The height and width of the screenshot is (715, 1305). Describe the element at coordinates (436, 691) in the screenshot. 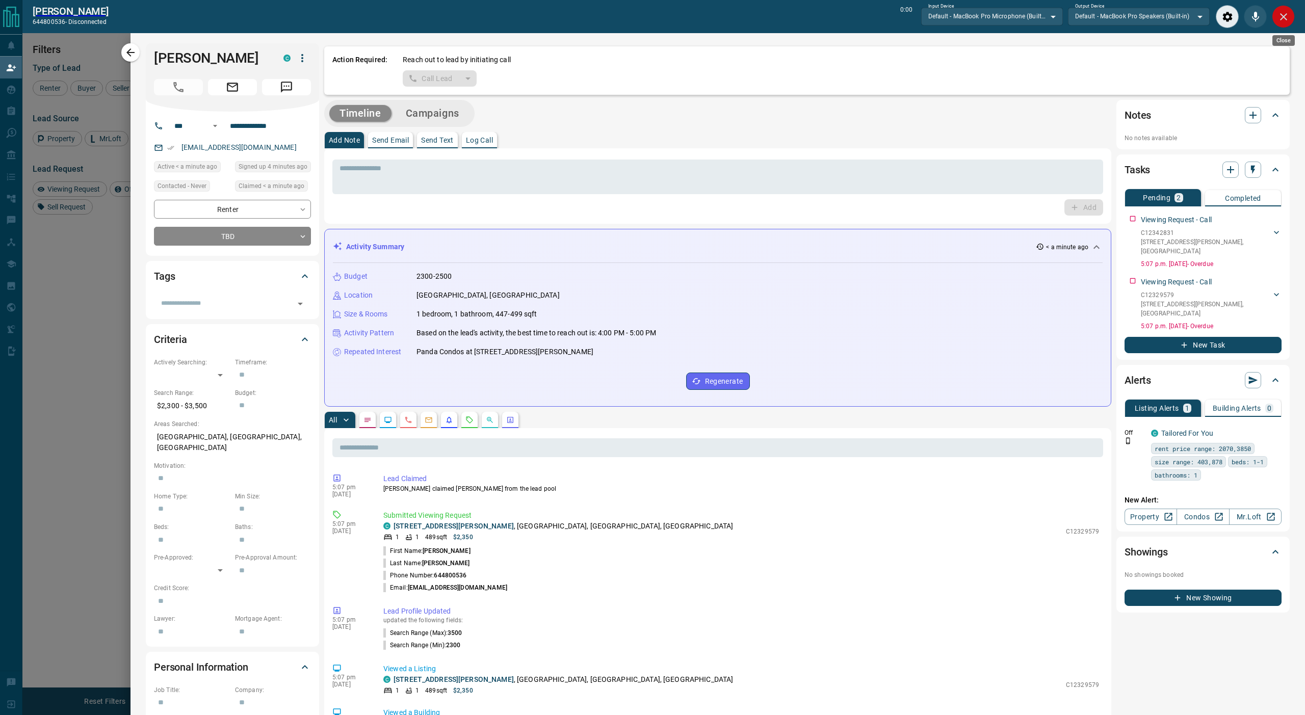

I see `p: 489 sqft` at that location.